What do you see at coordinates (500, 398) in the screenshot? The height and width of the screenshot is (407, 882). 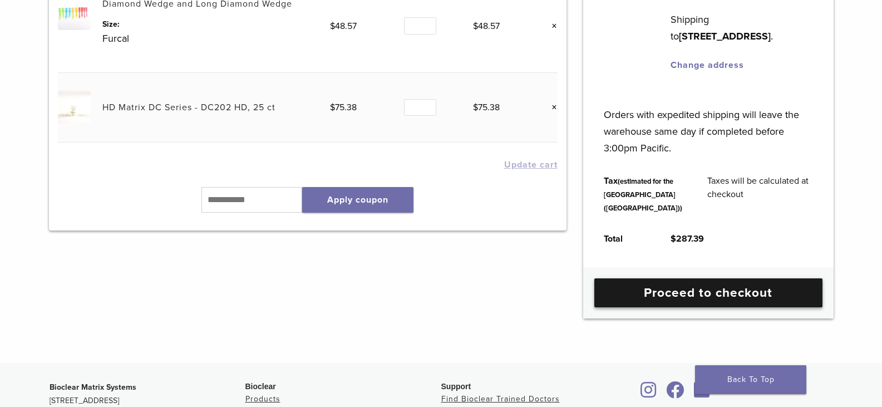 I see `a: Find Bioclear Trained Doctors` at bounding box center [500, 398].